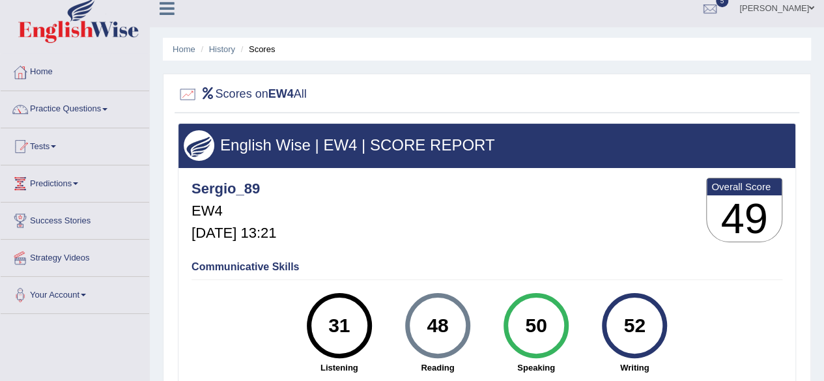  Describe the element at coordinates (75, 293) in the screenshot. I see `a: Your Account` at that location.